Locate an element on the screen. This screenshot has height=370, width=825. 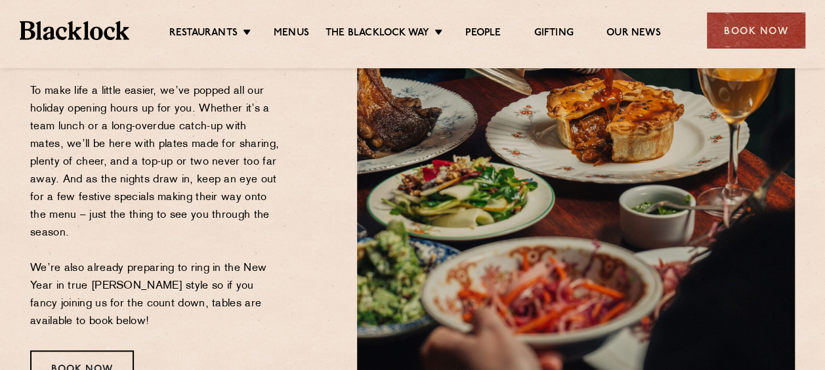
a: Restaurants is located at coordinates (204, 34).